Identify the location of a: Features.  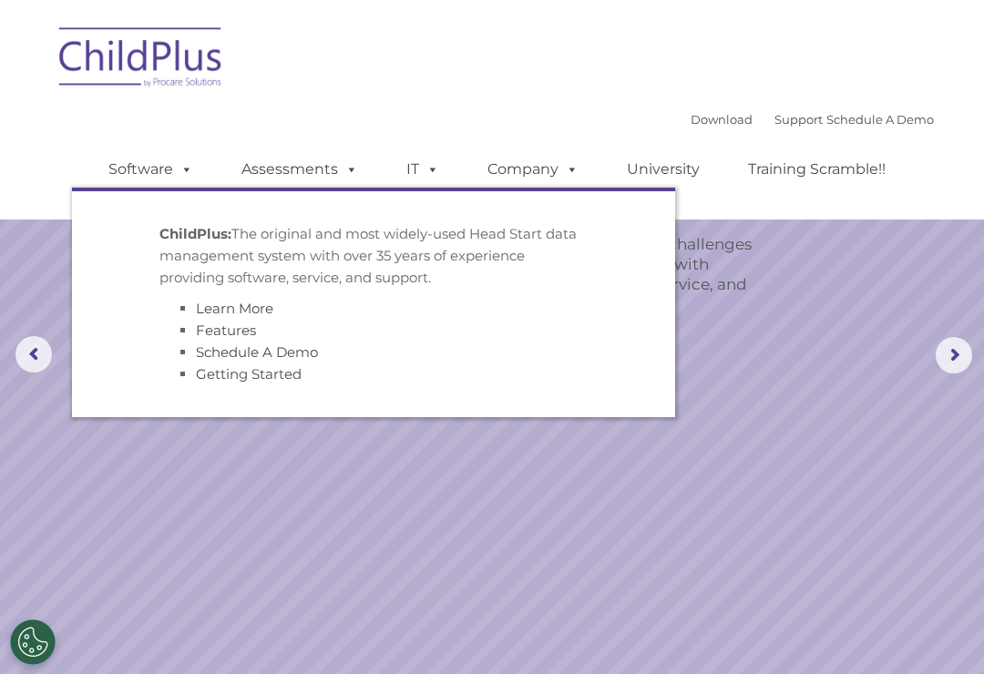
(226, 330).